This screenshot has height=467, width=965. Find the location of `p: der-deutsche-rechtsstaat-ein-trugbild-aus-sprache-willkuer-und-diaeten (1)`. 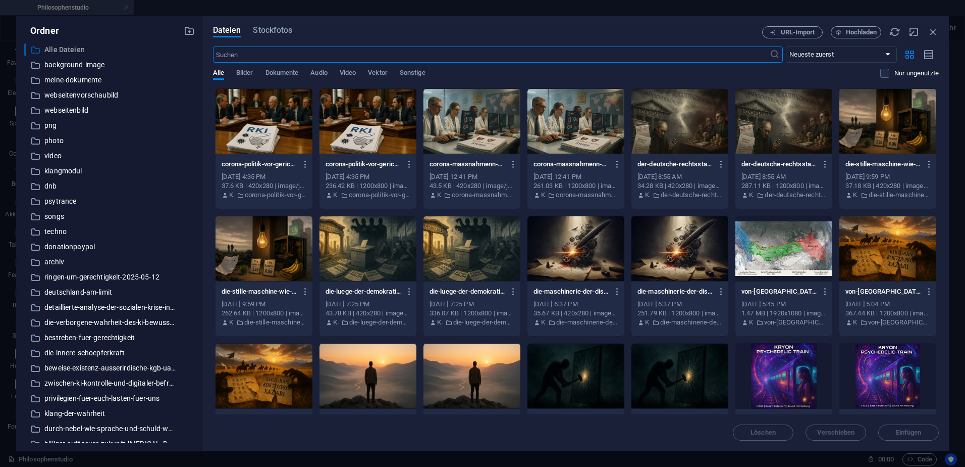

p: der-deutsche-rechtsstaat-ein-trugbild-aus-sprache-willkuer-und-diaeten (1) is located at coordinates (796, 195).